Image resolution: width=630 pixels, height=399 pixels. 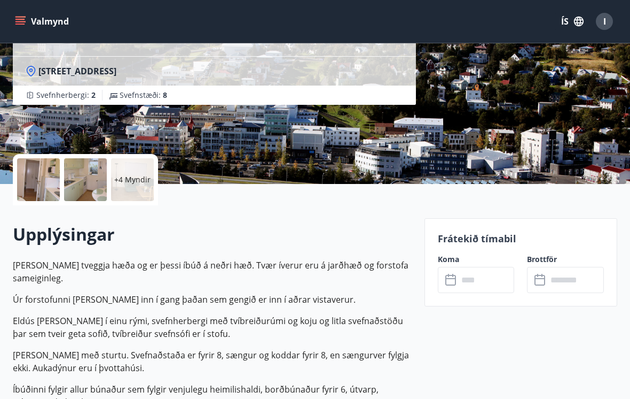 What do you see at coordinates (566, 259) in the screenshot?
I see `label: Brottför` at bounding box center [566, 259].